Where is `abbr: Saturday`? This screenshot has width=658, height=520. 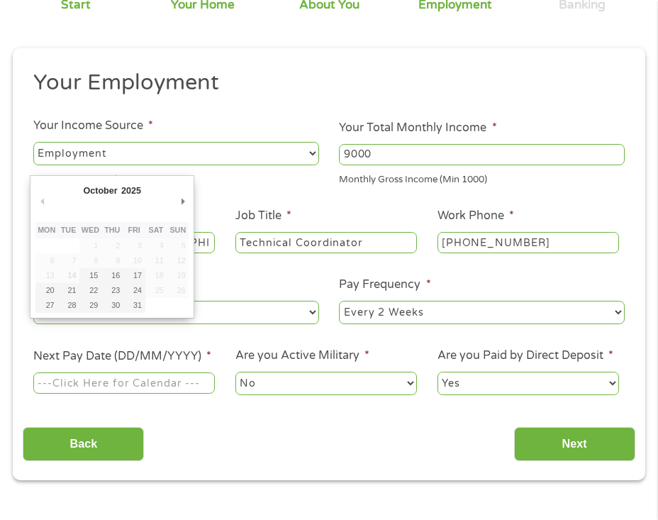
abbr: Saturday is located at coordinates (156, 230).